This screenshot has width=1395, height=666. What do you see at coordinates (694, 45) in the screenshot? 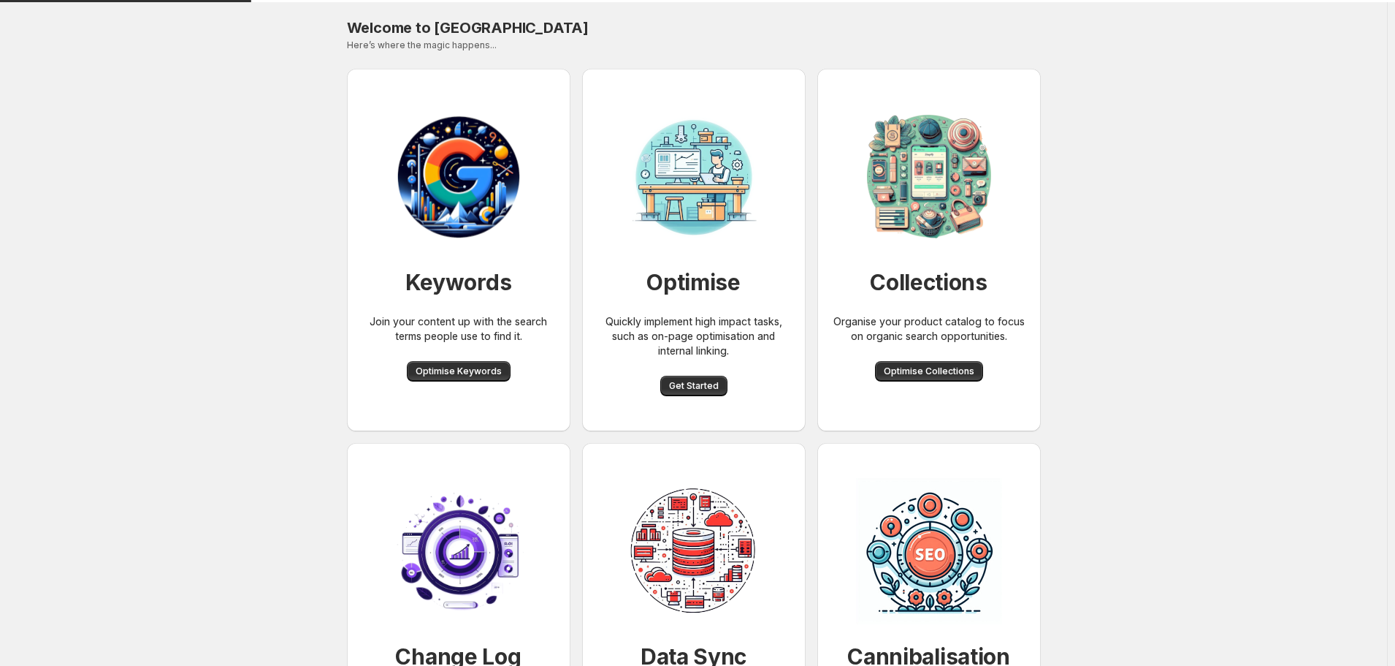
I see `p: Here’s where the magic happens...` at bounding box center [694, 45].